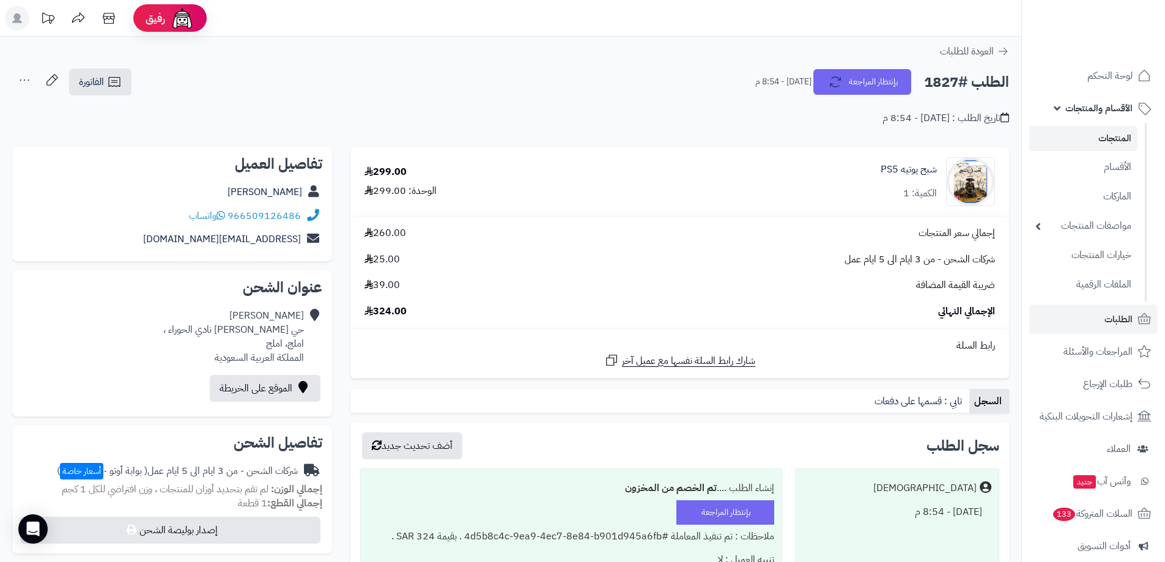  What do you see at coordinates (102, 471) in the screenshot?
I see `span: ( بوابة أوتو - )` at bounding box center [102, 471].